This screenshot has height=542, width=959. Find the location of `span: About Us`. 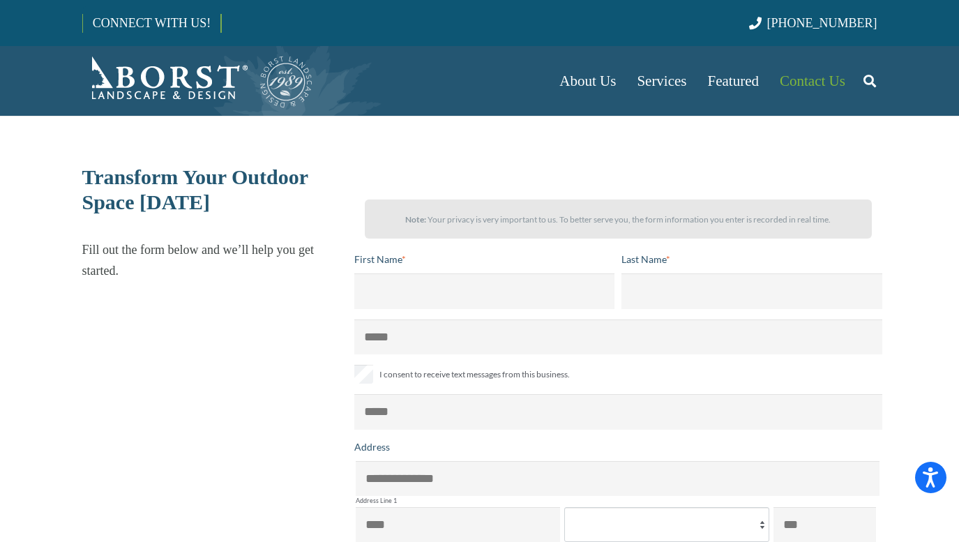

span: About Us is located at coordinates (587, 81).